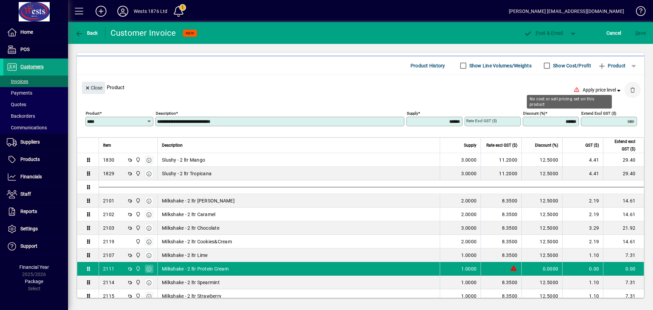 The image size is (653, 310). Describe the element at coordinates (109, 255) in the screenshot. I see `div: 2107` at that location.